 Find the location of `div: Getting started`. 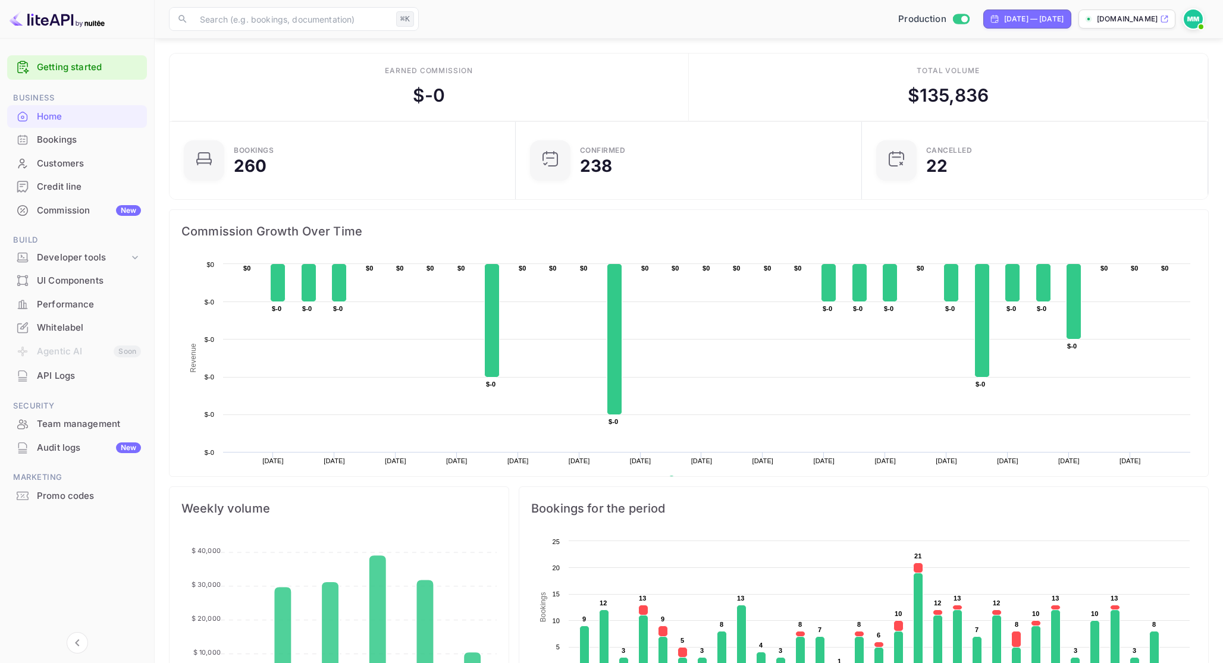

div: Getting started is located at coordinates (77, 67).